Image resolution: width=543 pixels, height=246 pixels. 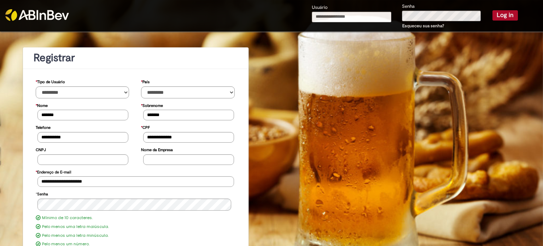 What do you see at coordinates (53, 171) in the screenshot?
I see `label: Endereço de E-mail` at bounding box center [53, 171].